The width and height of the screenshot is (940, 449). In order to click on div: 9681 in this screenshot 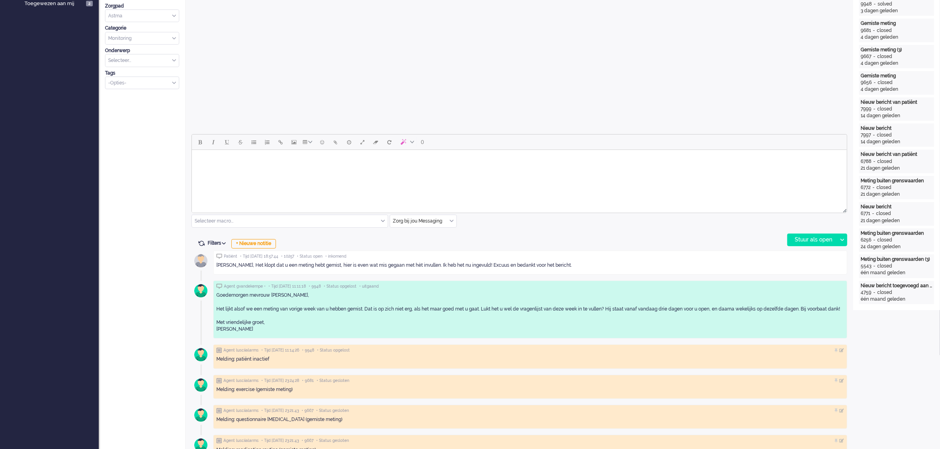, I will do `click(866, 30)`.